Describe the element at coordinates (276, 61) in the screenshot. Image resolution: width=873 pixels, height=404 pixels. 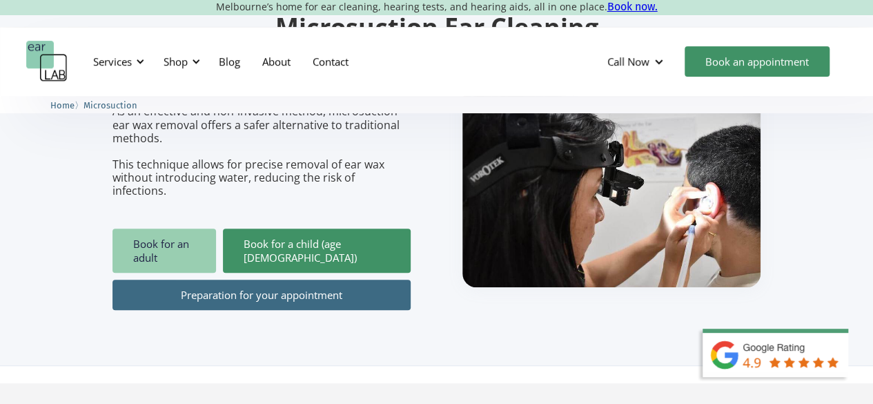
I see `a: About` at that location.